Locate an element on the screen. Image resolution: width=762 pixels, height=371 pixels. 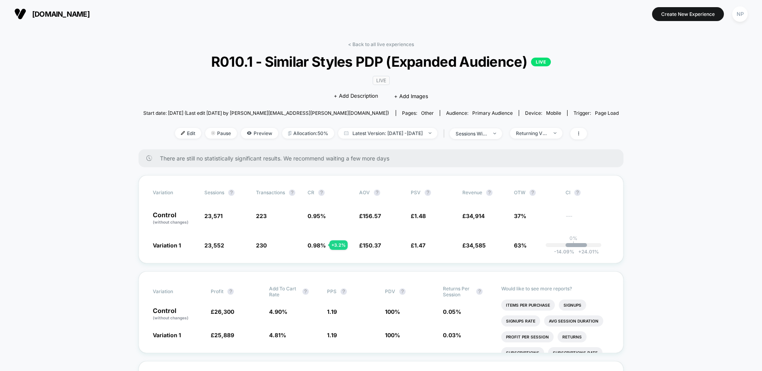
span: OTW is located at coordinates (536, 193).